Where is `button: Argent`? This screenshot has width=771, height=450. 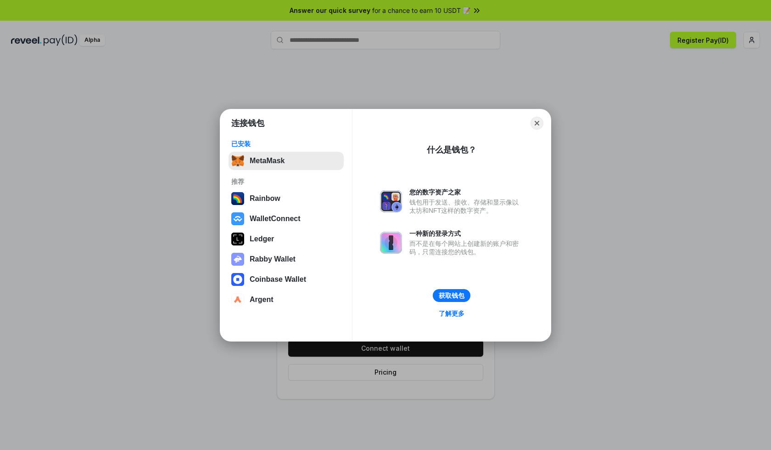 button: Argent is located at coordinates (286, 299).